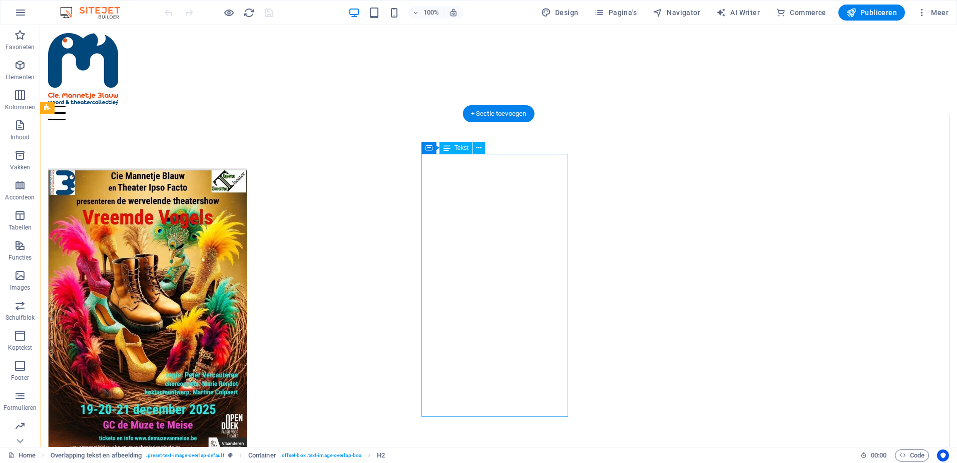 Image resolution: width=957 pixels, height=463 pixels. Describe the element at coordinates (249, 13) in the screenshot. I see `i: Pagina opnieuw laden` at that location.